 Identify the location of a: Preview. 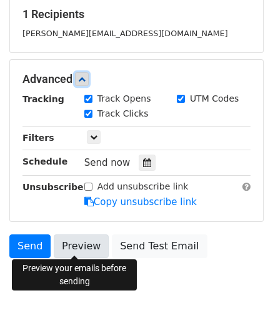
(81, 247).